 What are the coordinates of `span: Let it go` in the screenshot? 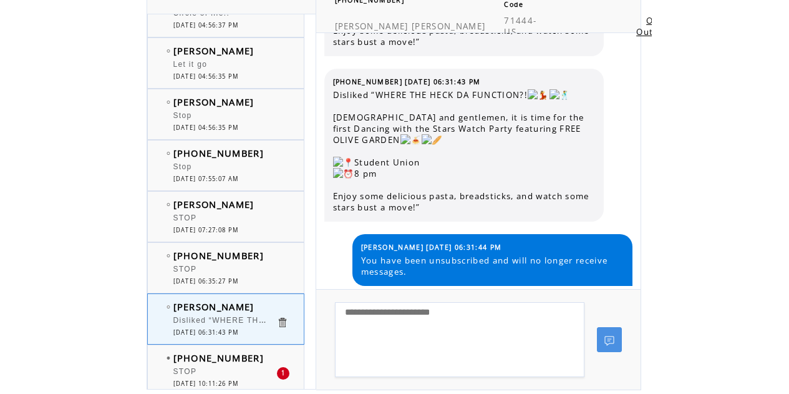 It's located at (190, 64).